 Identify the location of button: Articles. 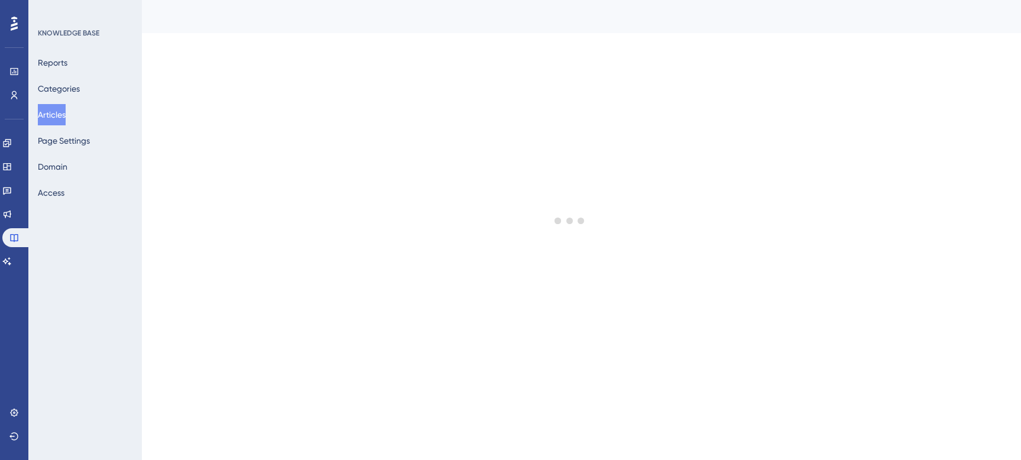
(51, 115).